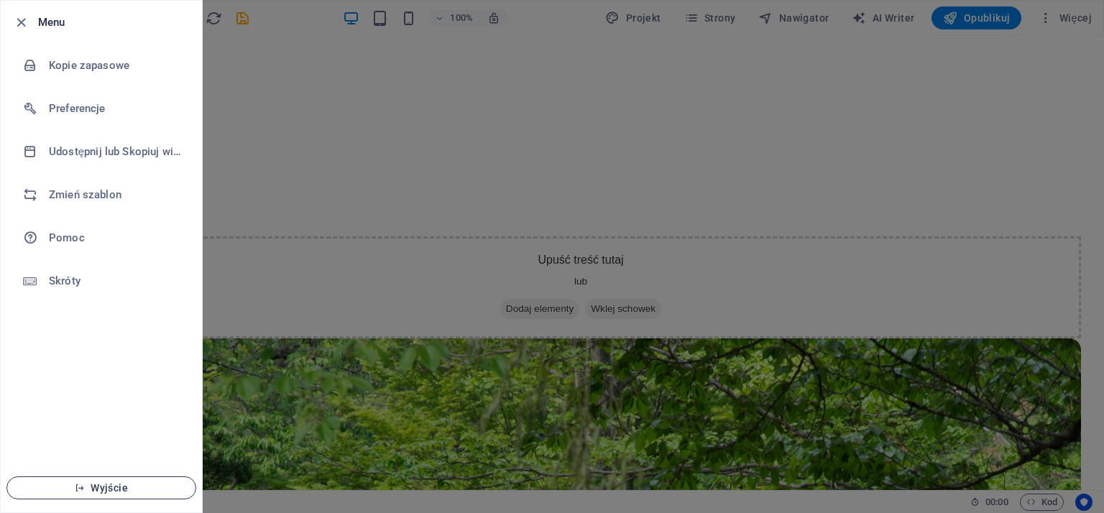 The width and height of the screenshot is (1104, 513). Describe the element at coordinates (115, 281) in the screenshot. I see `h6: Skróty` at that location.